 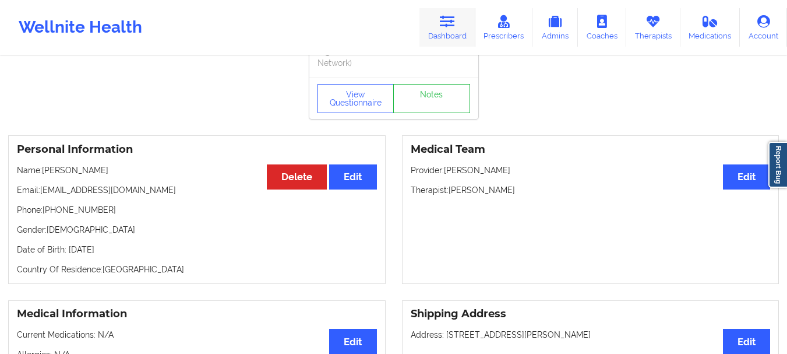 What do you see at coordinates (356, 98) in the screenshot?
I see `button: View Questionnaire` at bounding box center [356, 98].